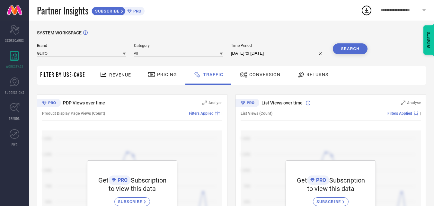 This screenshot has height=206, width=434. Describe the element at coordinates (350, 49) in the screenshot. I see `button: Search` at that location.